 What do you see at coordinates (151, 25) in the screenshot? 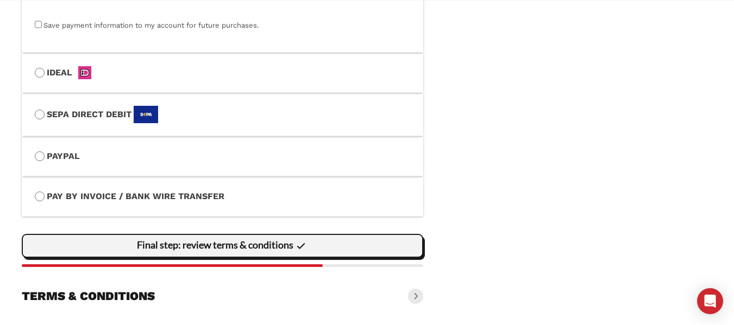
I see `label: Save payment information to my account for future purchases.` at bounding box center [151, 25].